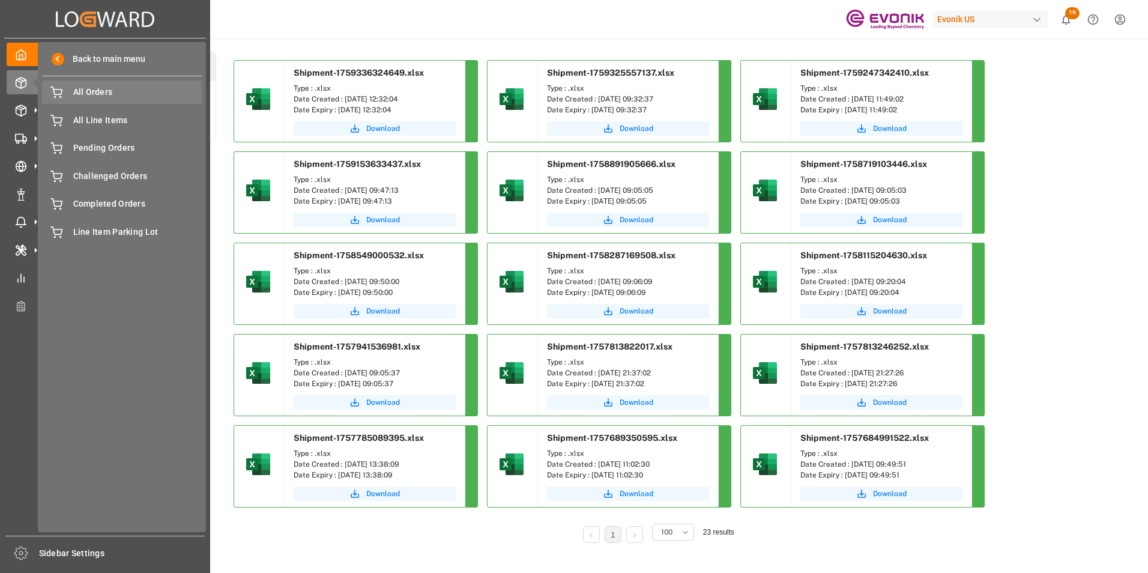 Image resolution: width=1148 pixels, height=573 pixels. Describe the element at coordinates (122, 231) in the screenshot. I see `a: Line Item Parking Lot` at that location.